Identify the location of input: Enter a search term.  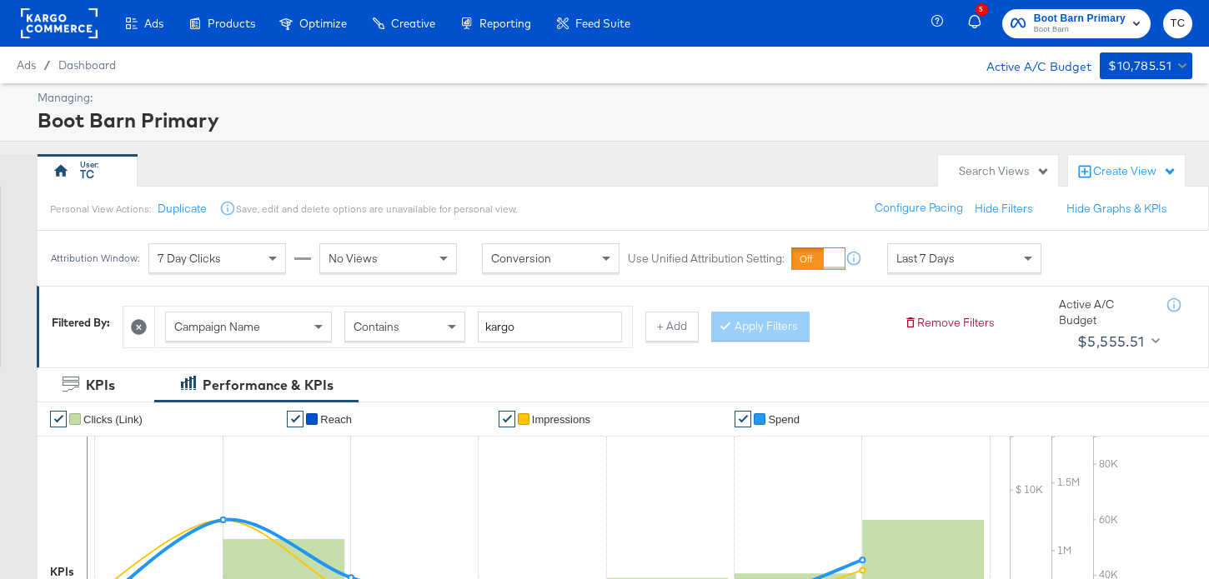
(549, 327).